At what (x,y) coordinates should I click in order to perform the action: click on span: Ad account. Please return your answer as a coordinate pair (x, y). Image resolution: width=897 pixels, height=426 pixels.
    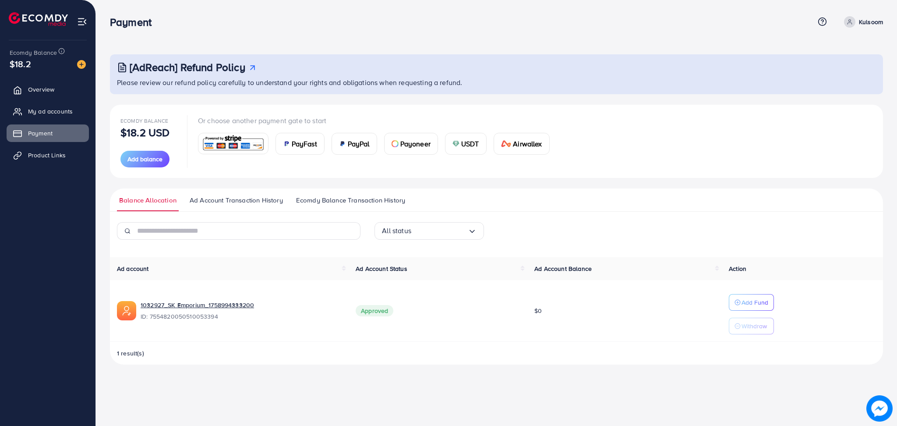
    Looking at the image, I should click on (133, 268).